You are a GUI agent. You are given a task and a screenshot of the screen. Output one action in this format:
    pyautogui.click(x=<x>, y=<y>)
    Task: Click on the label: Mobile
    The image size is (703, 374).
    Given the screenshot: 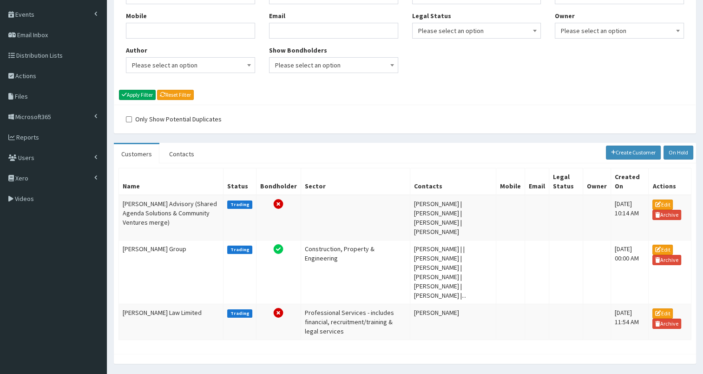 What is the action you would take?
    pyautogui.click(x=136, y=16)
    